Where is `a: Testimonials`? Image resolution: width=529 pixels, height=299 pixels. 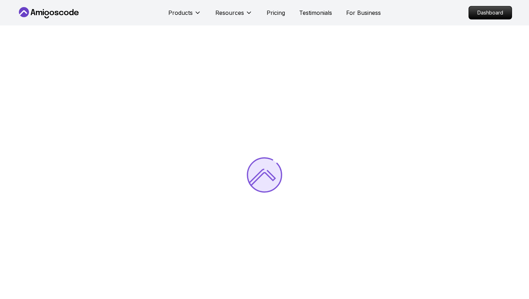
a: Testimonials is located at coordinates (315, 13).